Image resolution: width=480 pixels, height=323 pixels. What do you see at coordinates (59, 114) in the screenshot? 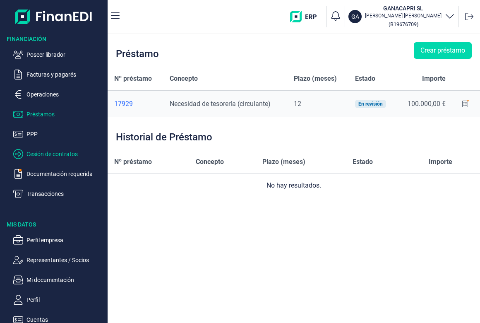
I see `button: Préstamos` at bounding box center [59, 114].